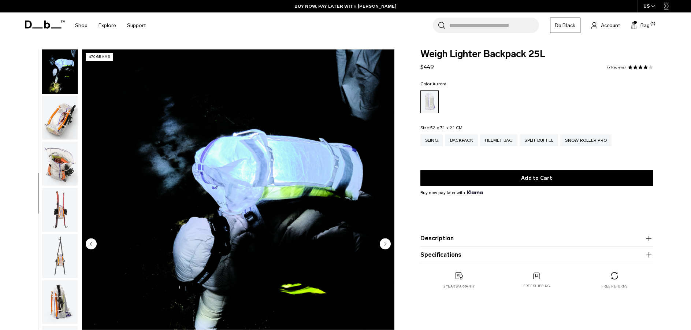 The height and width of the screenshot is (330, 691). Describe the element at coordinates (136, 25) in the screenshot. I see `a: Support` at that location.